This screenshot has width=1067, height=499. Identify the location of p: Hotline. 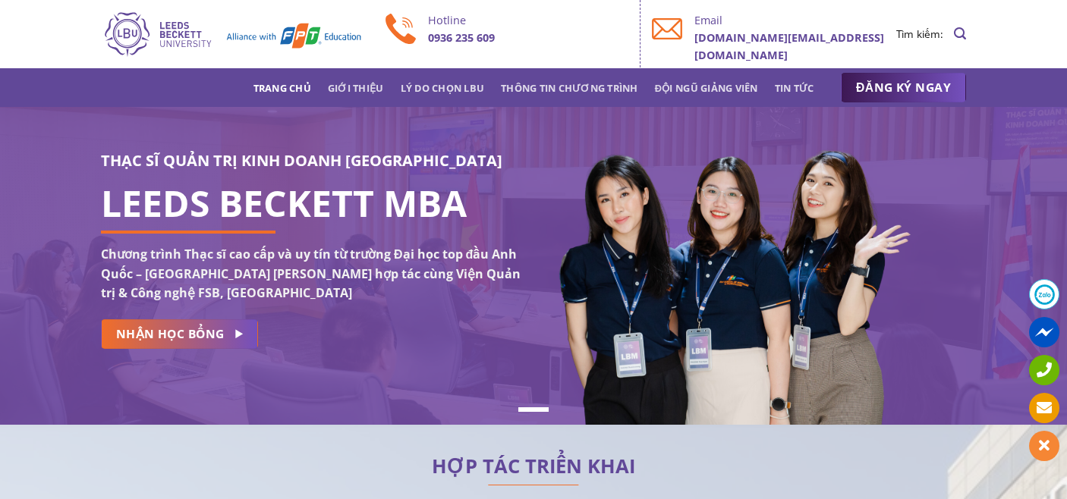
(528, 20).